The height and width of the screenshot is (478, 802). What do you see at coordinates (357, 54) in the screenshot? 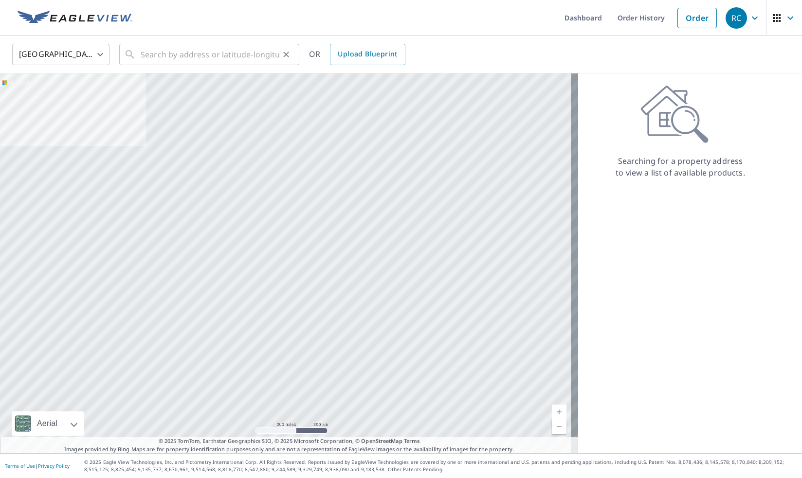
I see `div: OR` at bounding box center [357, 54].